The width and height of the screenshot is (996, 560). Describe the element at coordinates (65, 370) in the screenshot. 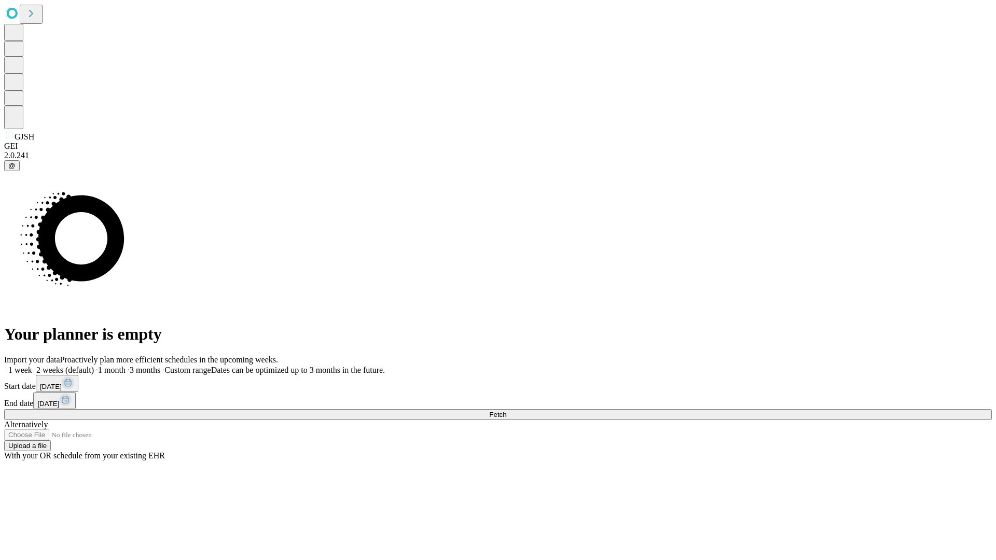

I see `span: 2 weeks (default)` at that location.